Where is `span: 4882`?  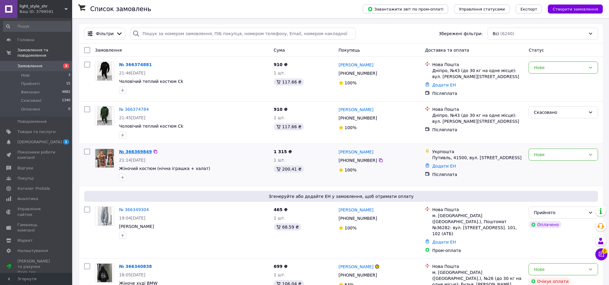 span: 4882 is located at coordinates (66, 92).